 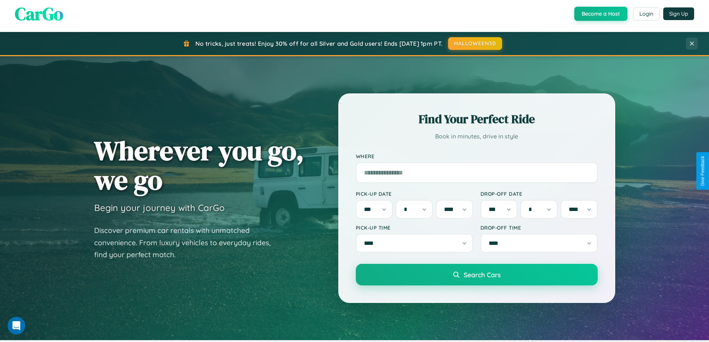 I want to click on h3: Begin your journey with CarGo, so click(x=159, y=208).